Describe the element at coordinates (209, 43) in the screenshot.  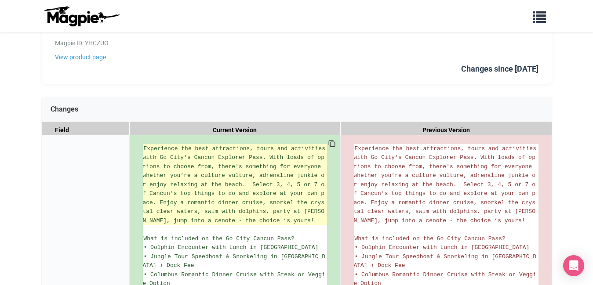
I see `div: Magpie ID: YHCZUO` at that location.